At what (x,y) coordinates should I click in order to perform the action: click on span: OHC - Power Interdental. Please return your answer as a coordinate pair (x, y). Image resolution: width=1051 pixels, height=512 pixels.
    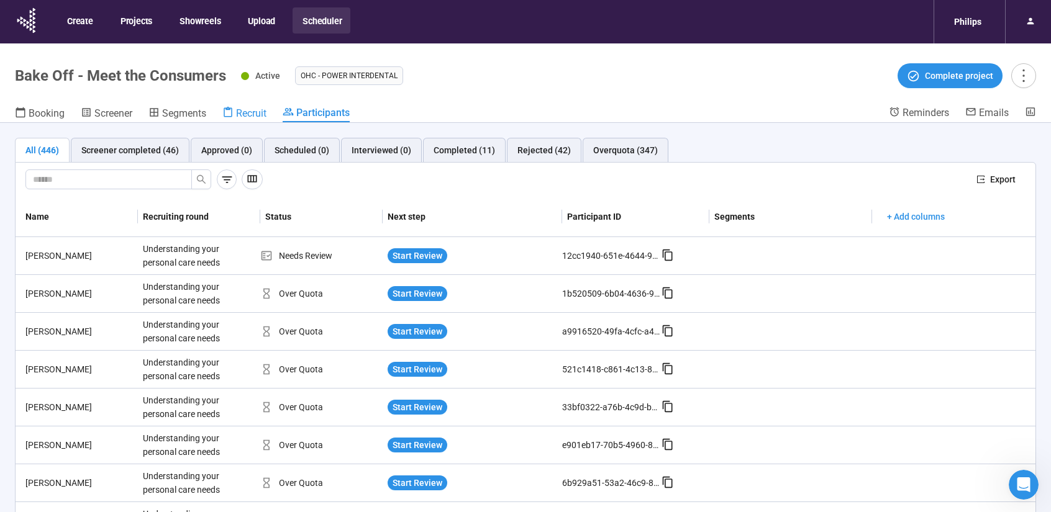
    Looking at the image, I should click on (349, 76).